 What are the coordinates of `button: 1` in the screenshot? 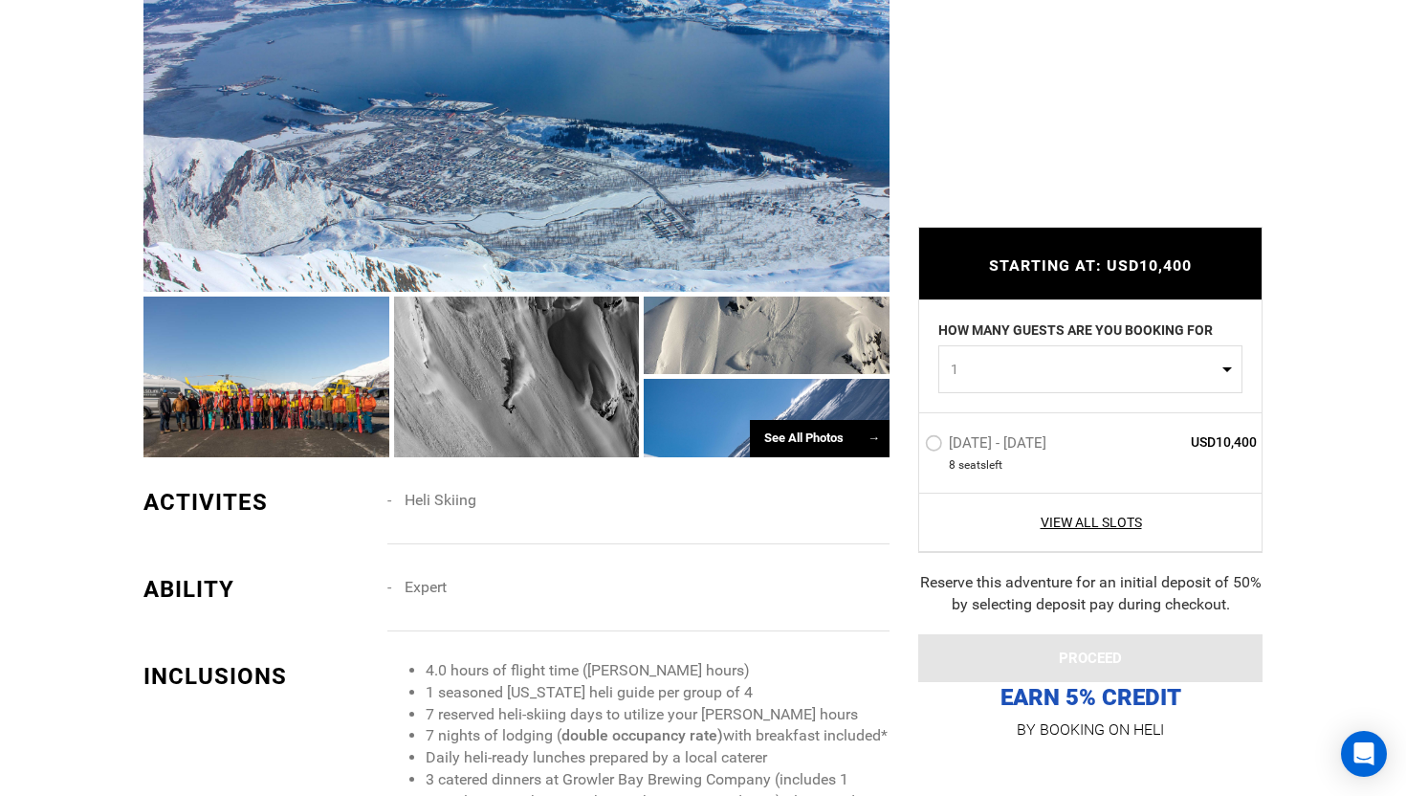 It's located at (1091, 368).